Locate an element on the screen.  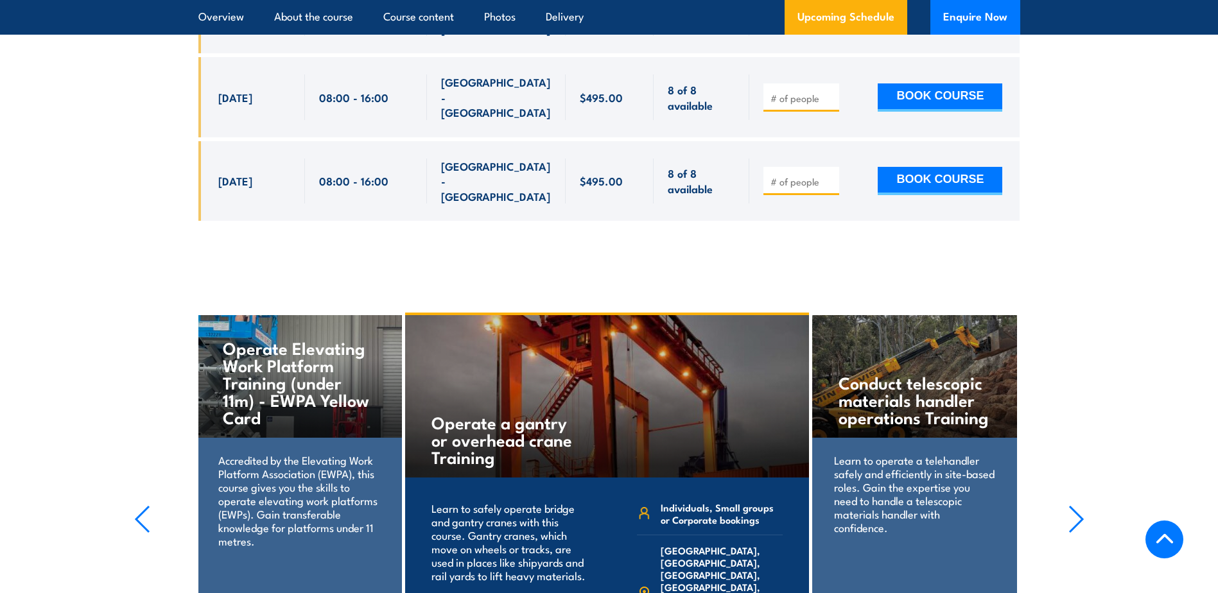
h4: Operate a gantry or overhead crane Training is located at coordinates (507, 439).